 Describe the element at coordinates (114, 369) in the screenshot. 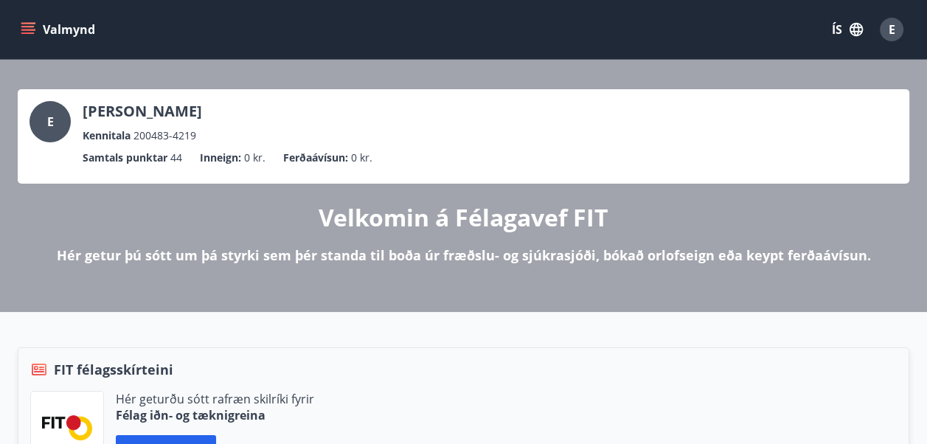

I see `span: FIT félagsskírteini` at that location.